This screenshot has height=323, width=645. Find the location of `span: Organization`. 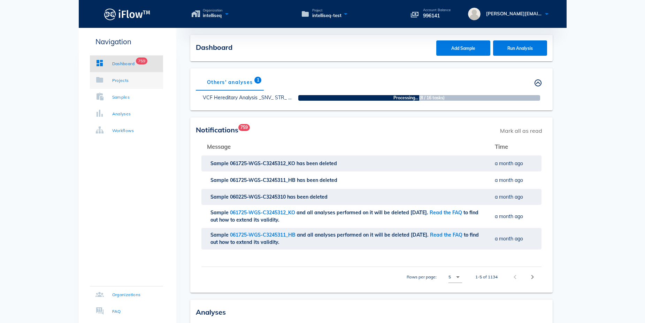

span: Organization is located at coordinates (212, 10).